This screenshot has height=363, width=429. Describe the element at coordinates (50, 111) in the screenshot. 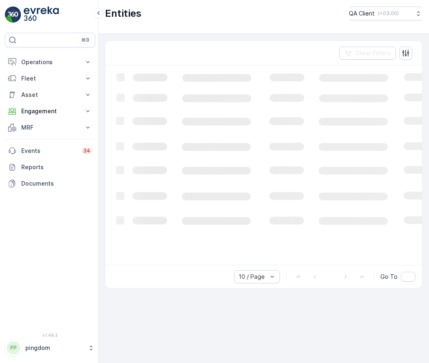

I see `p: Engagement` at that location.